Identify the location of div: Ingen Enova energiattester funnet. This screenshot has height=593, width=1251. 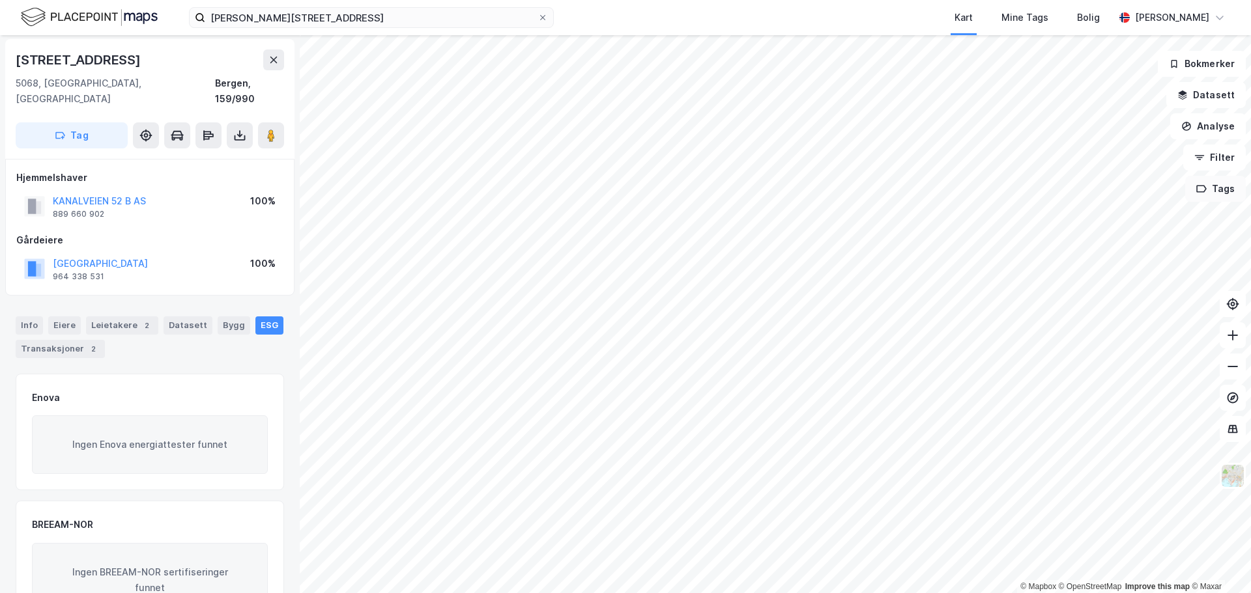
(150, 445).